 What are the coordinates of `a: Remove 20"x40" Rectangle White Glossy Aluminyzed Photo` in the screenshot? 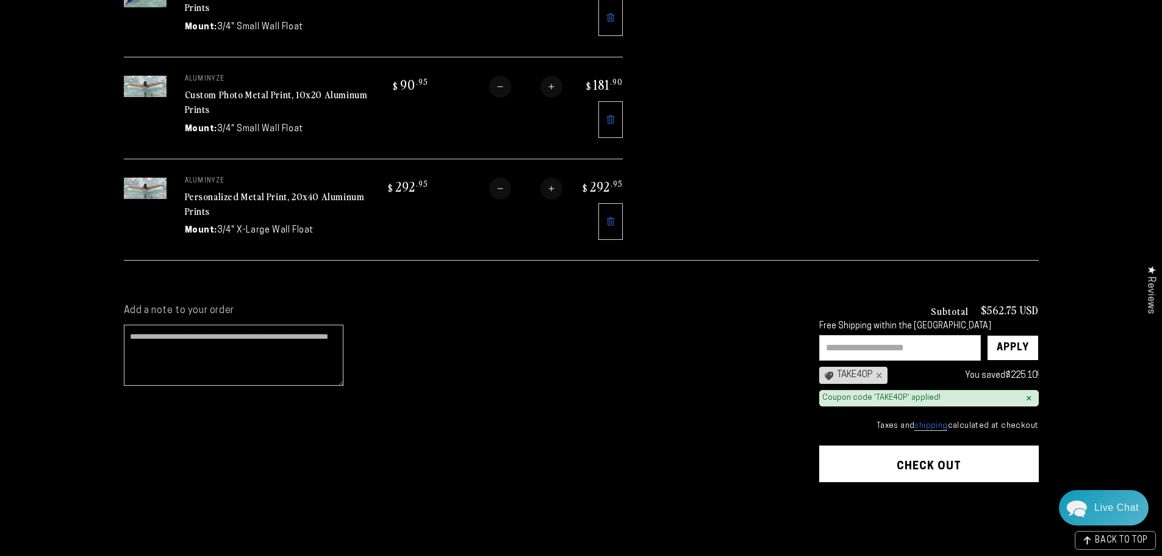 It's located at (611, 221).